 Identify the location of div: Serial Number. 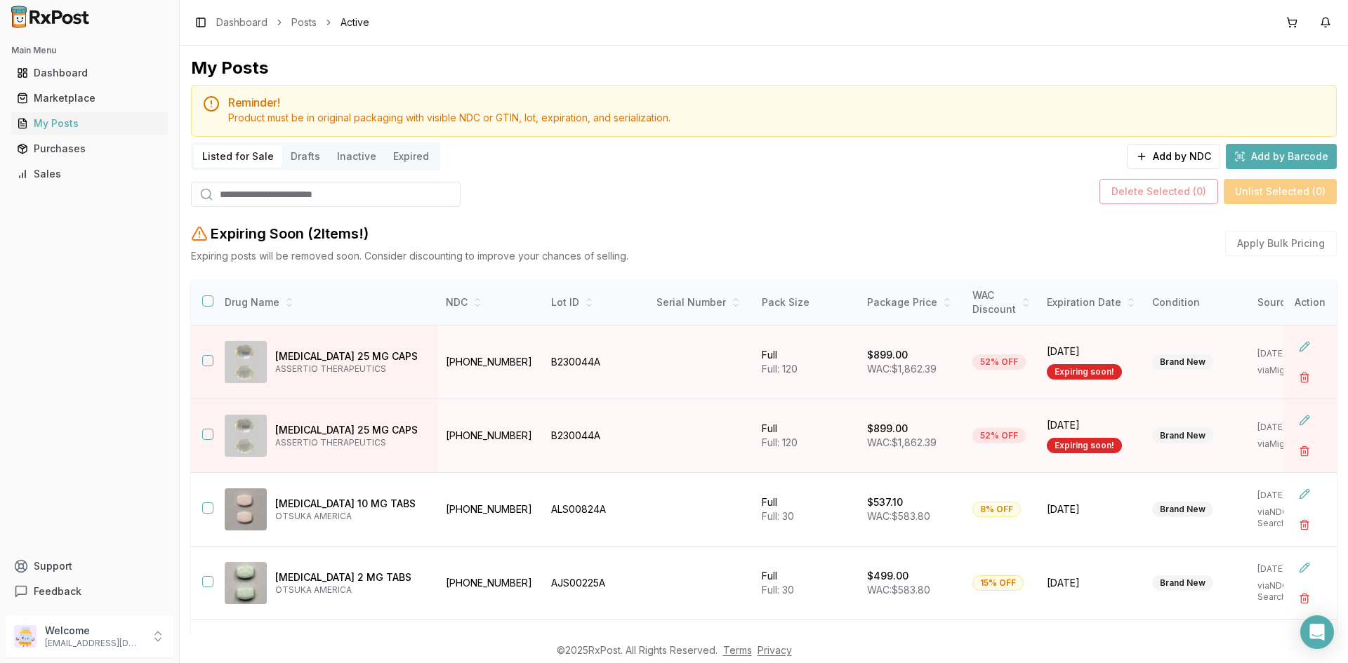
(700, 302).